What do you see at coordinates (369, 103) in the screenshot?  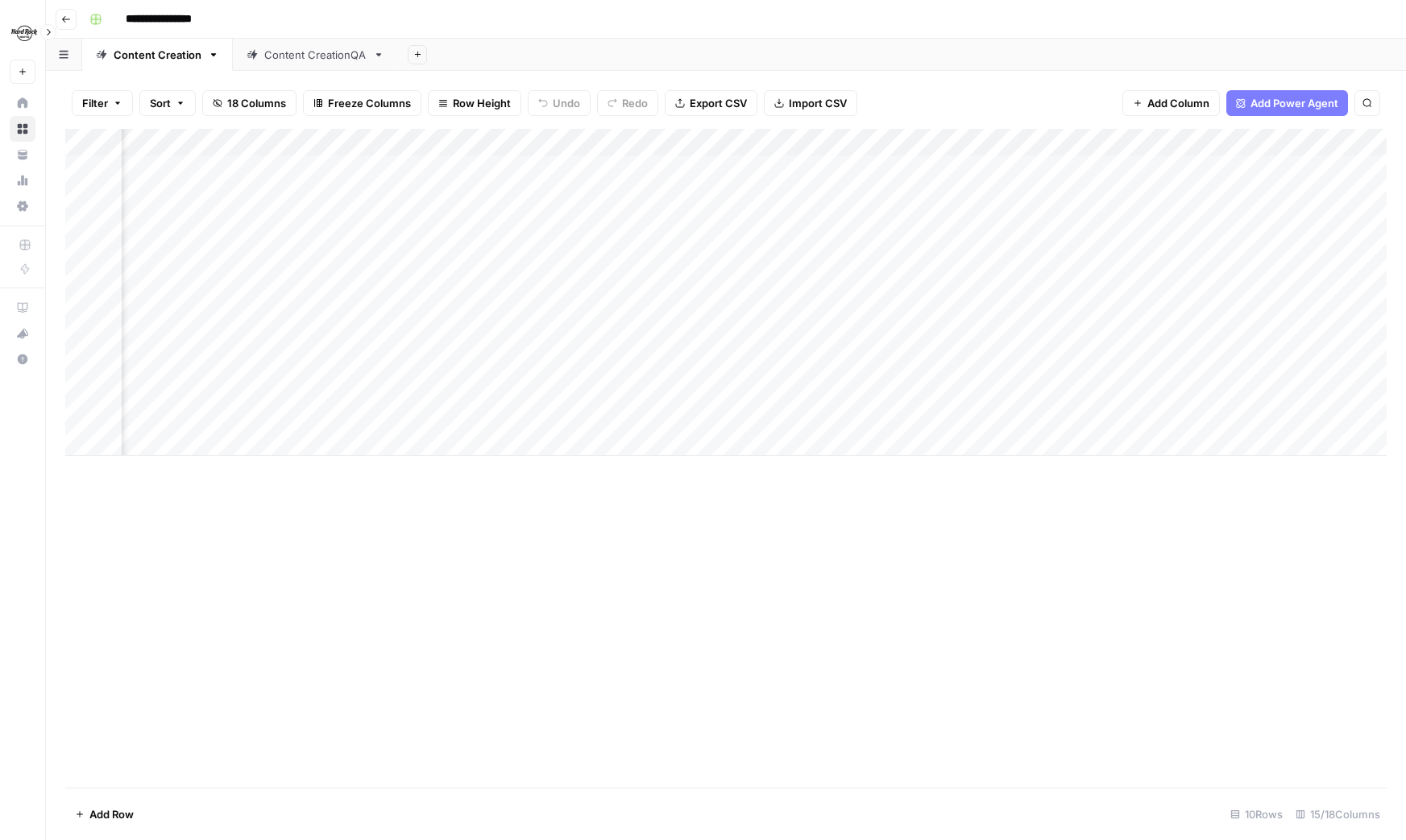 I see `span: Freeze Columns` at bounding box center [369, 103].